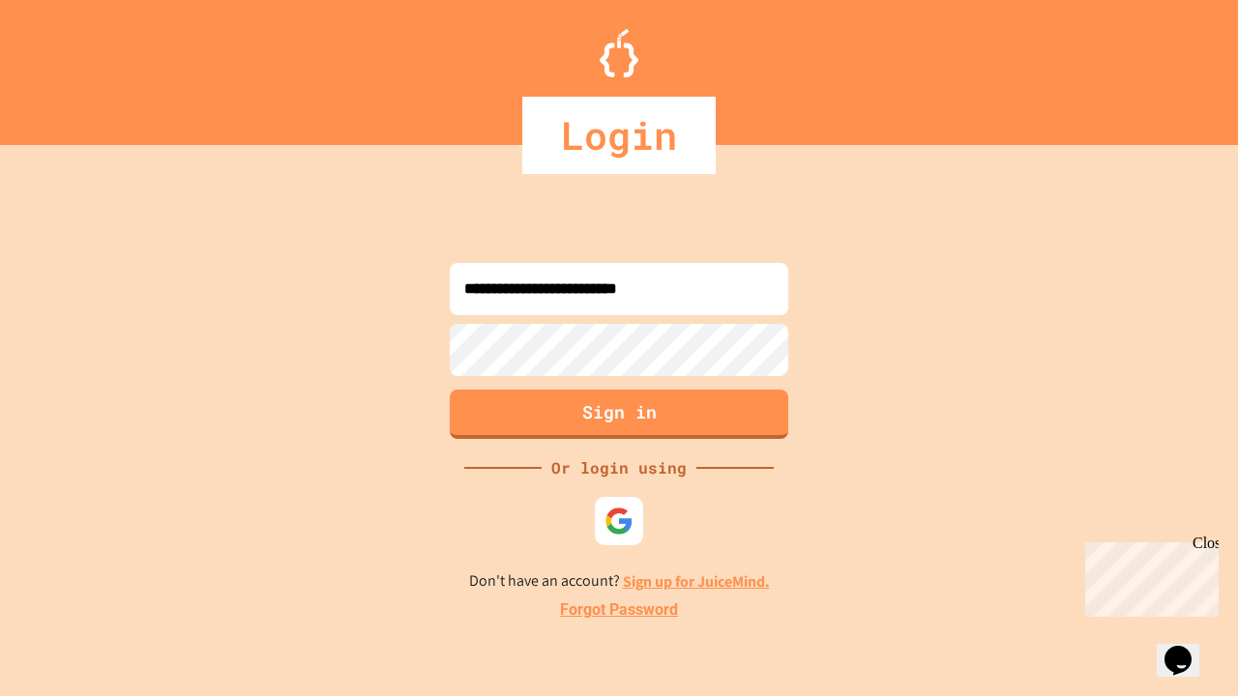 The image size is (1238, 696). What do you see at coordinates (619, 610) in the screenshot?
I see `a: Forgot Password` at bounding box center [619, 610].